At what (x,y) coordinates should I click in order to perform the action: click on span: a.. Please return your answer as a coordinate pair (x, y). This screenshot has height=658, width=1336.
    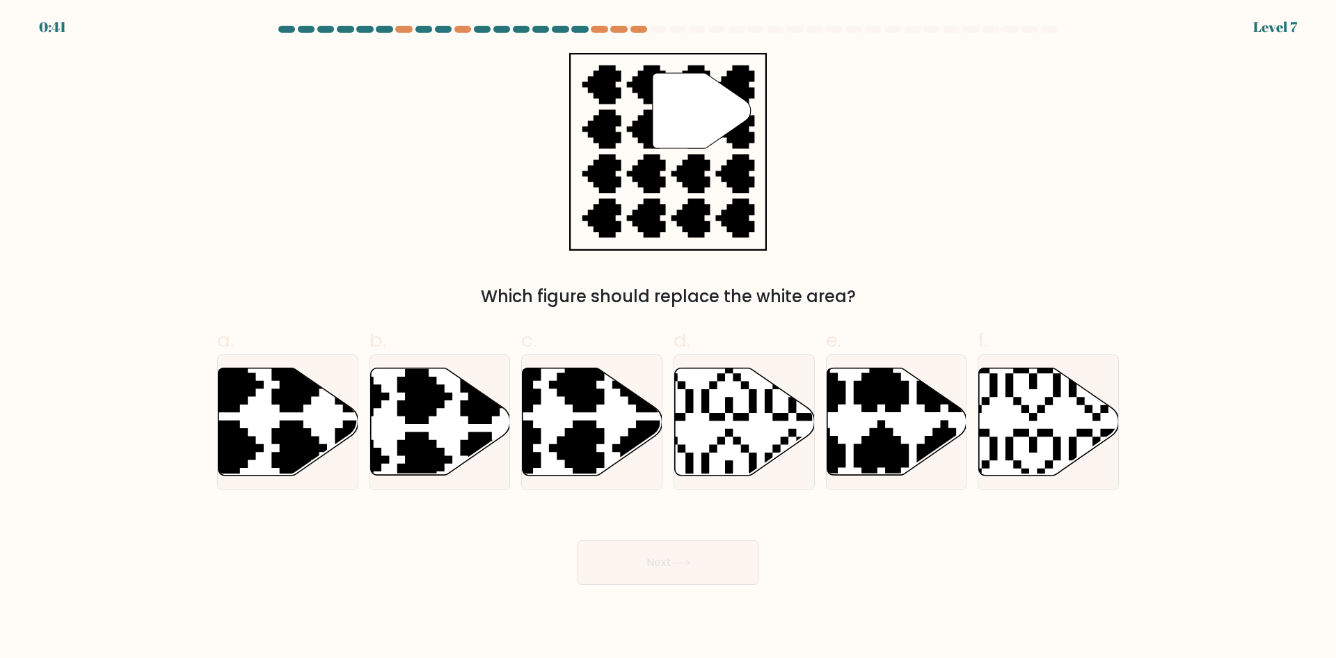
    Looking at the image, I should click on (225, 340).